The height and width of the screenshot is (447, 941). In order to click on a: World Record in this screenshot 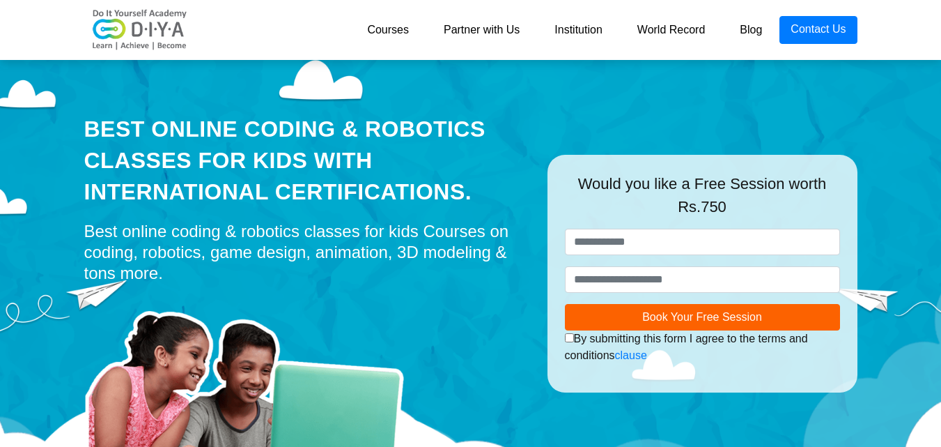, I will do `click(672, 30)`.